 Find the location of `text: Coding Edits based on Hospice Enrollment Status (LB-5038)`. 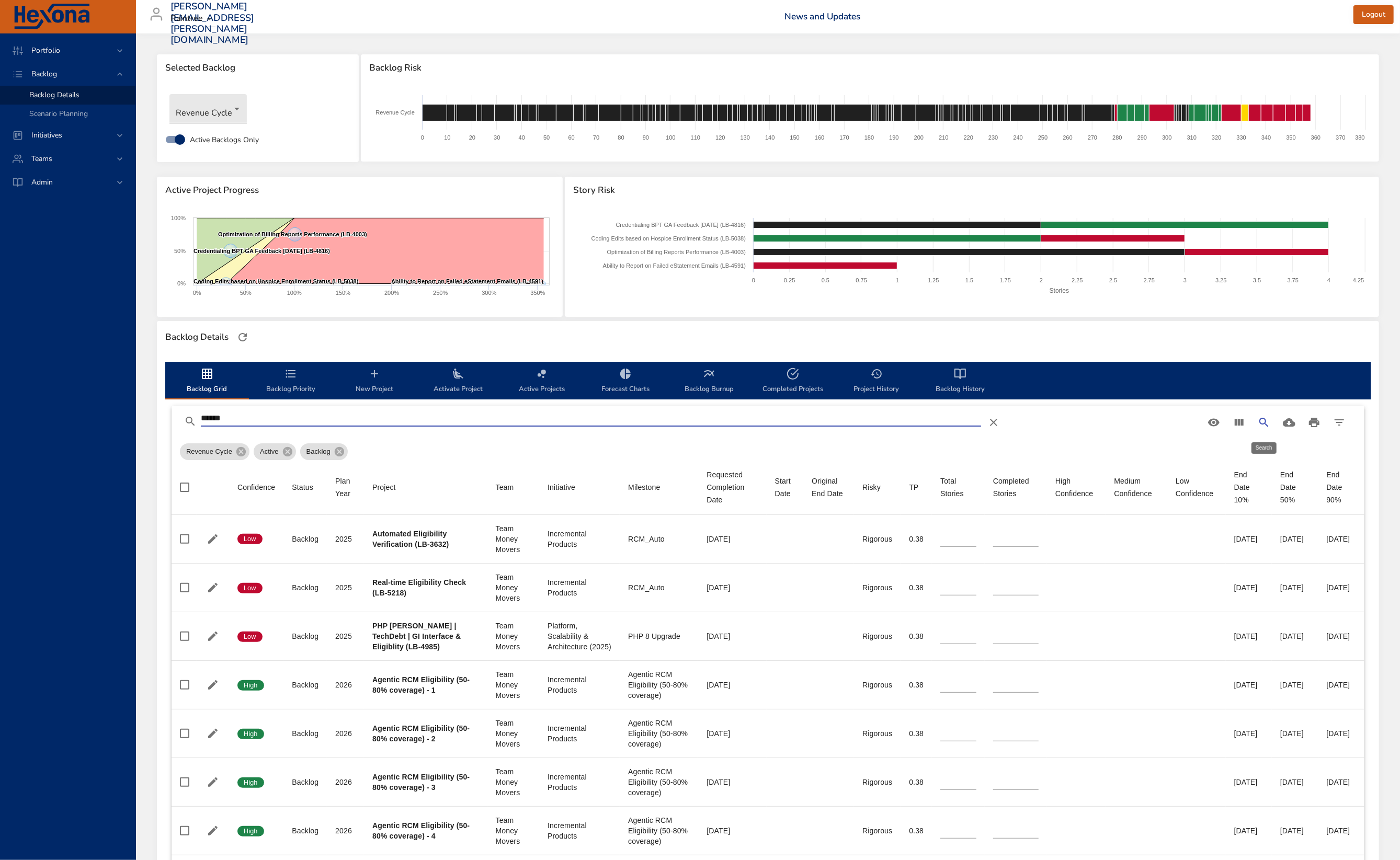

text: Coding Edits based on Hospice Enrollment Status (LB-5038) is located at coordinates (276, 282).